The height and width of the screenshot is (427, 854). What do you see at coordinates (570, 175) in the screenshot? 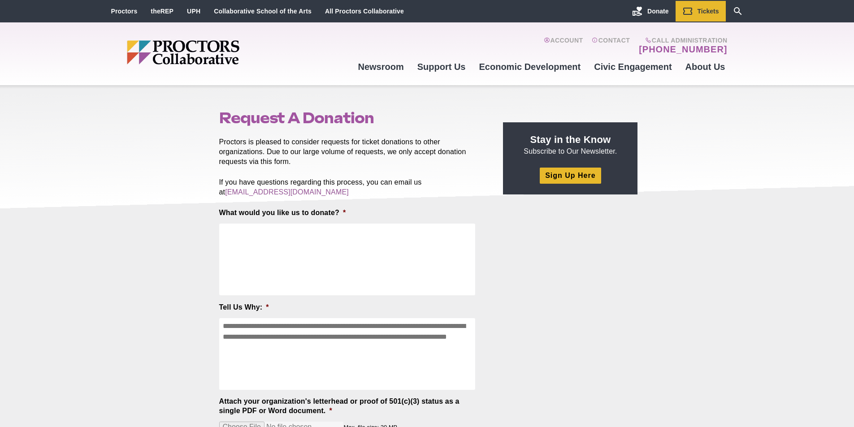
I see `a: Sign Up Here` at bounding box center [570, 175].